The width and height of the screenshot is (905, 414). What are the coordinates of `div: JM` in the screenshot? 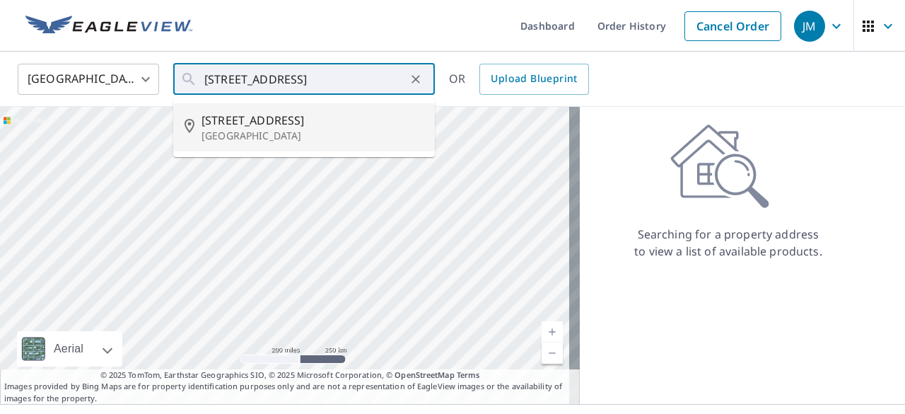 It's located at (809, 26).